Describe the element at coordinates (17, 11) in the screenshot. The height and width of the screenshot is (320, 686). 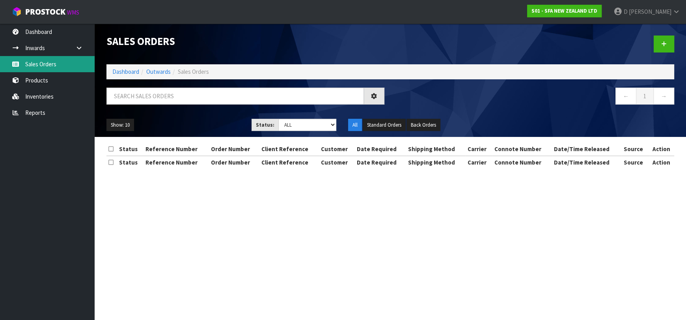
I see `img: cube-alt.png` at that location.